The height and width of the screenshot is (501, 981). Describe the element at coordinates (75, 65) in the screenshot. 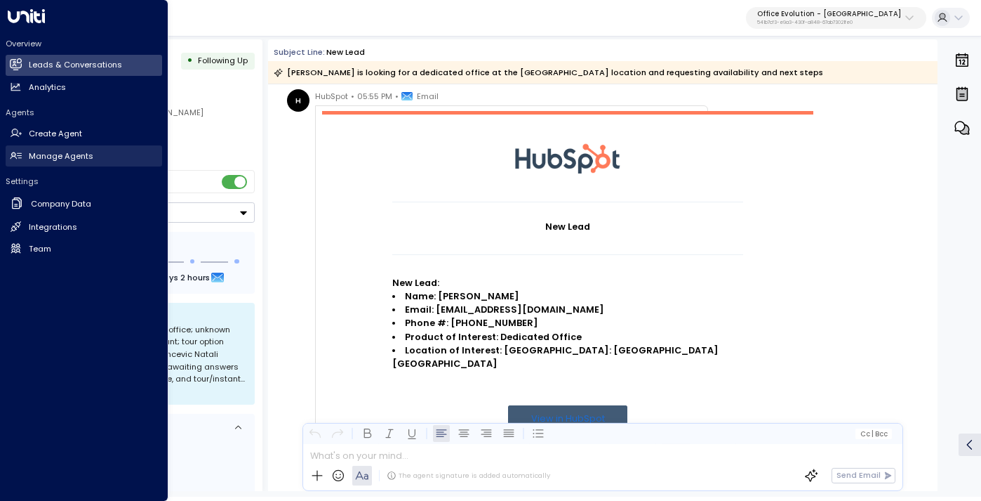

I see `h2: Leads & Conversations` at that location.